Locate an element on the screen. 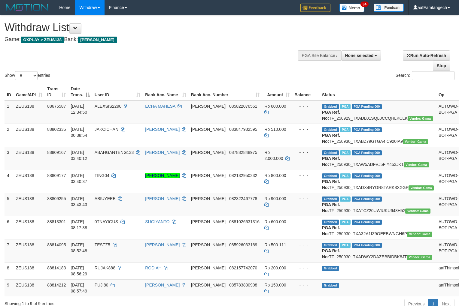  td: 6 is located at coordinates (9, 227).